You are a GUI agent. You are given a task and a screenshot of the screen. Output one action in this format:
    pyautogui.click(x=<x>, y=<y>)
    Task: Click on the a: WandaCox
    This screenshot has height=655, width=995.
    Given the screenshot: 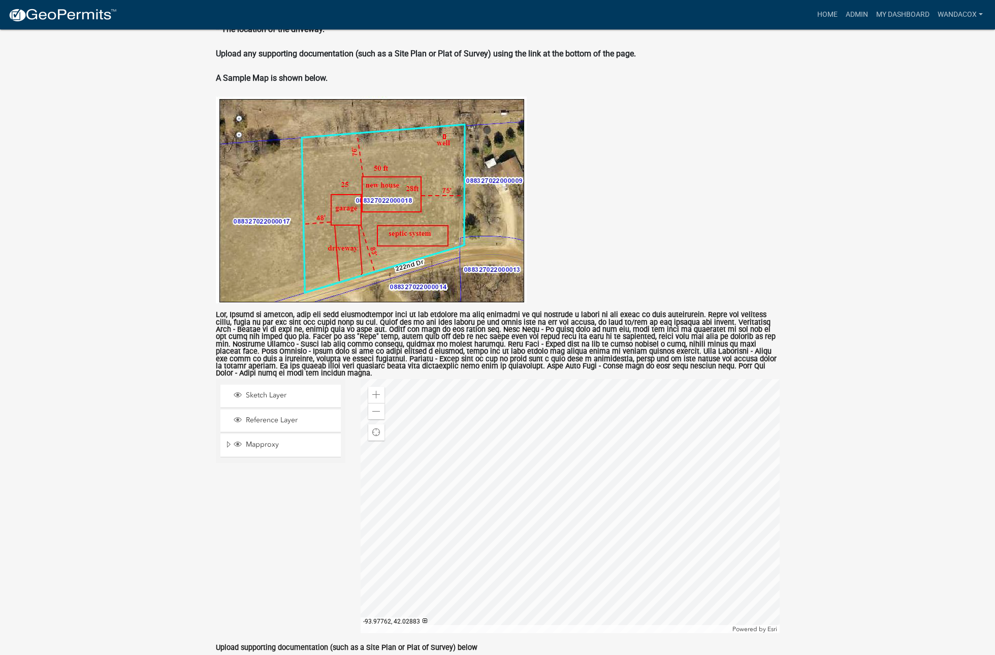 What is the action you would take?
    pyautogui.click(x=960, y=15)
    